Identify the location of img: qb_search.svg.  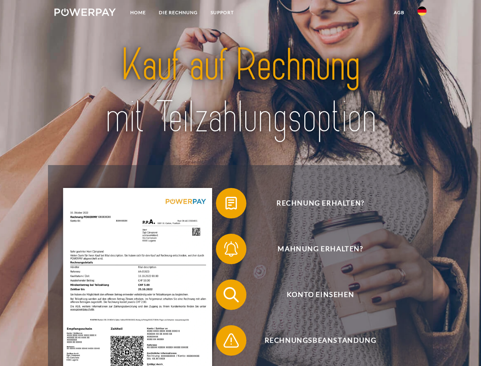
(231, 294).